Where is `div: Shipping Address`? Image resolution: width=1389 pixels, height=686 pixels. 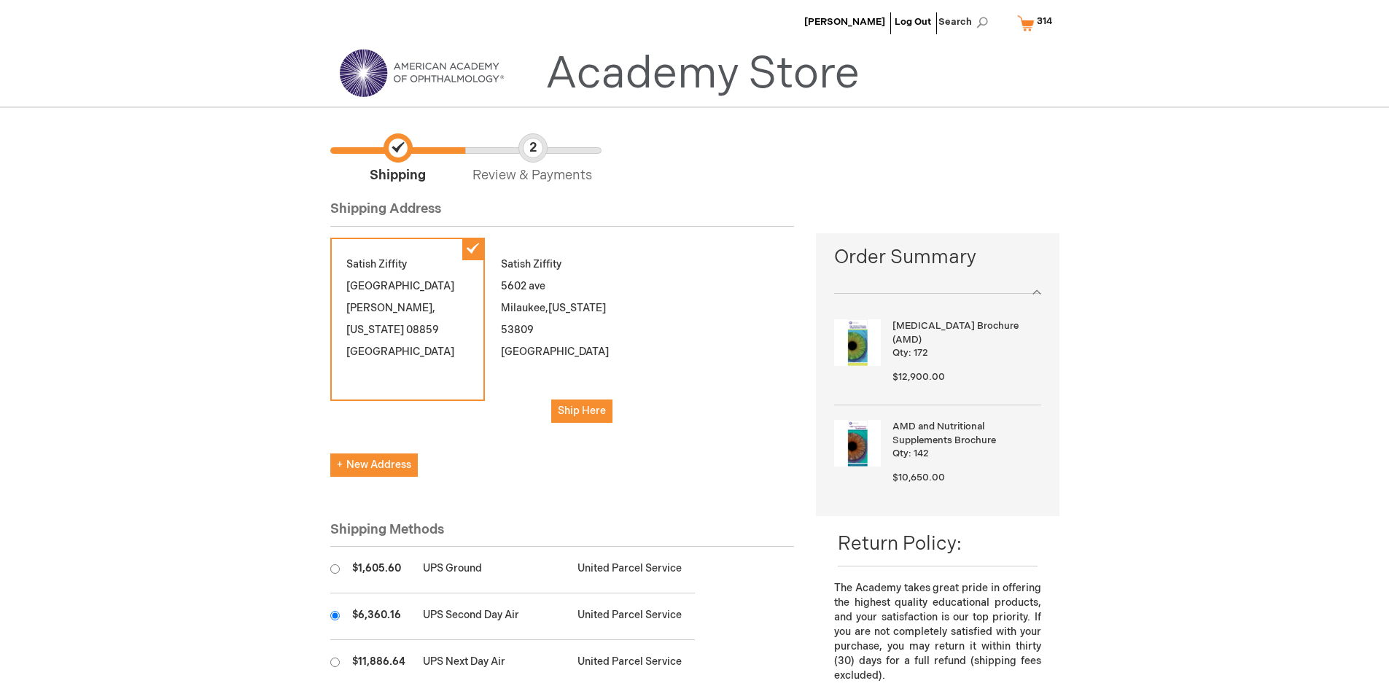
div: Shipping Address is located at coordinates (562, 213).